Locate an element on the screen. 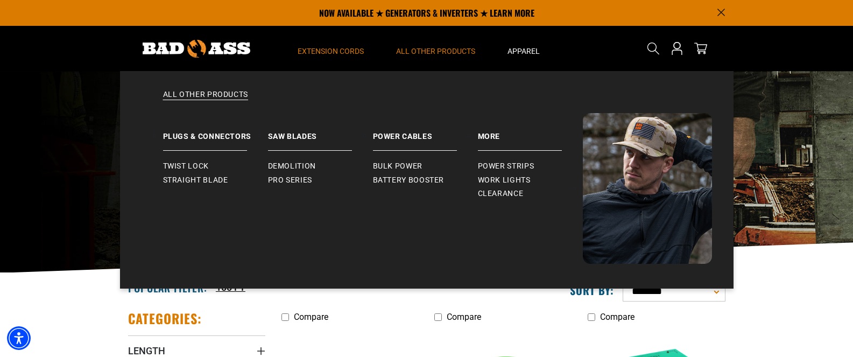  a: Work Lights is located at coordinates (530, 180).